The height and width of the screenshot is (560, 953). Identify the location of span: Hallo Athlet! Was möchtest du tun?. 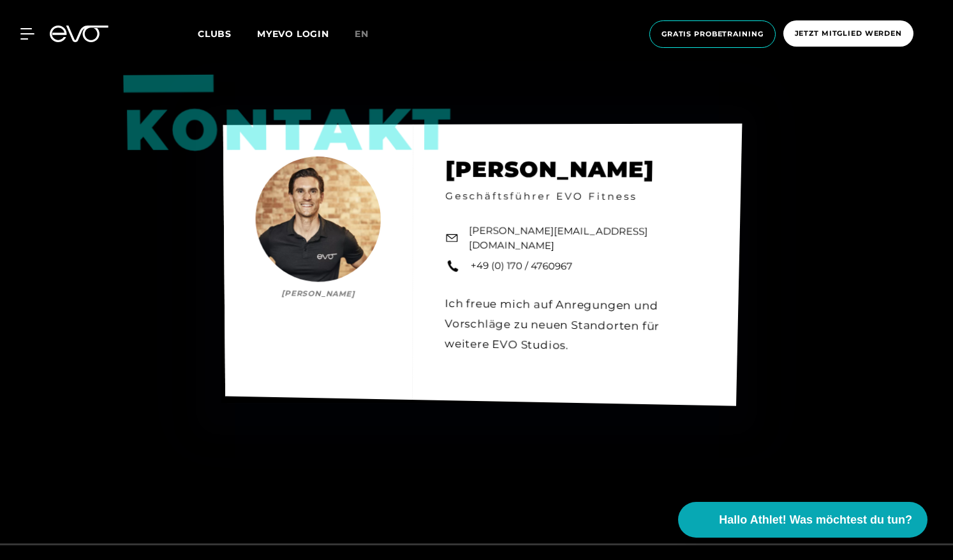
(815, 519).